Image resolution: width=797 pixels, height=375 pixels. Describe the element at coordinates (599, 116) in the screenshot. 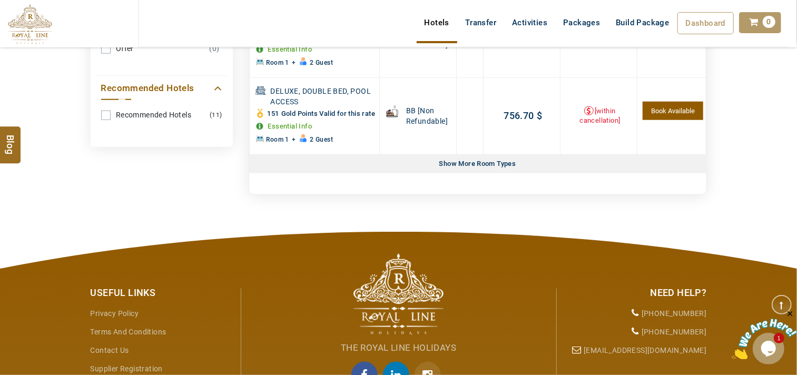

I see `a: [within cancellation]` at that location.